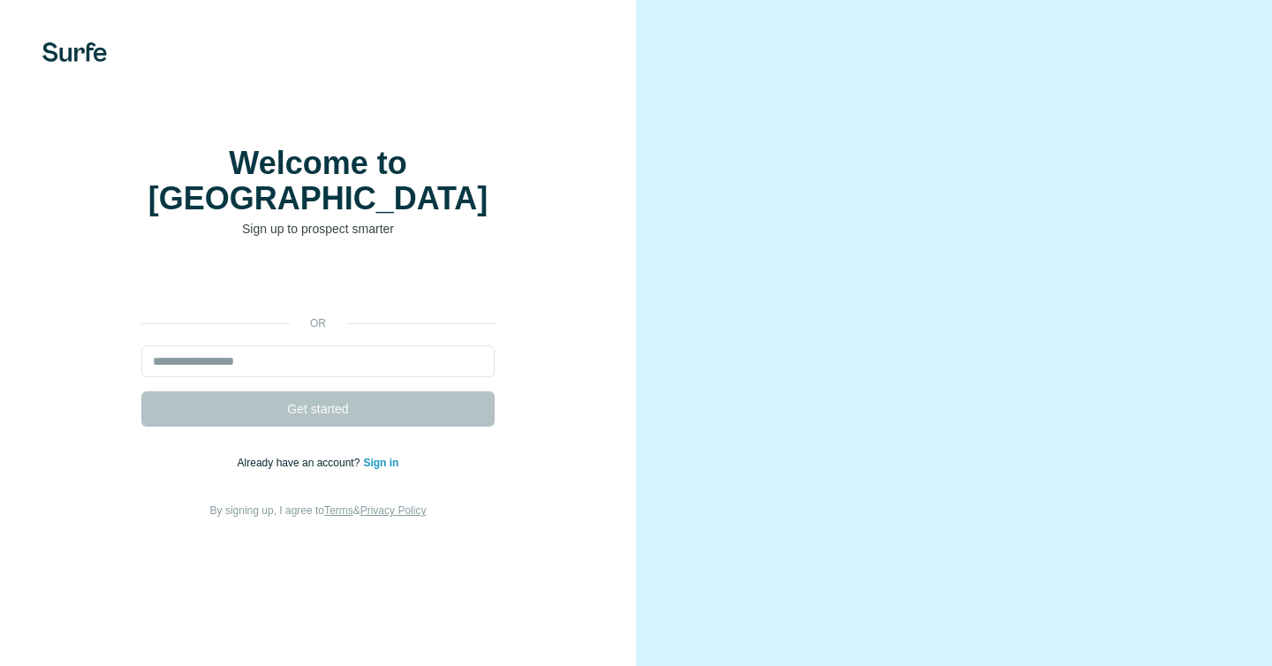 This screenshot has height=666, width=1272. What do you see at coordinates (393, 511) in the screenshot?
I see `a: Privacy Policy` at bounding box center [393, 511].